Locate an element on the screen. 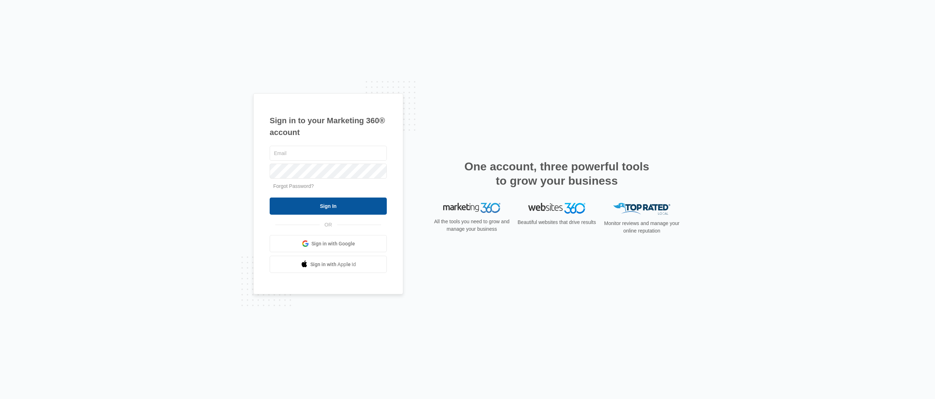 The height and width of the screenshot is (399, 935). h1: Sign in to your Marketing 360® account is located at coordinates (328, 126).